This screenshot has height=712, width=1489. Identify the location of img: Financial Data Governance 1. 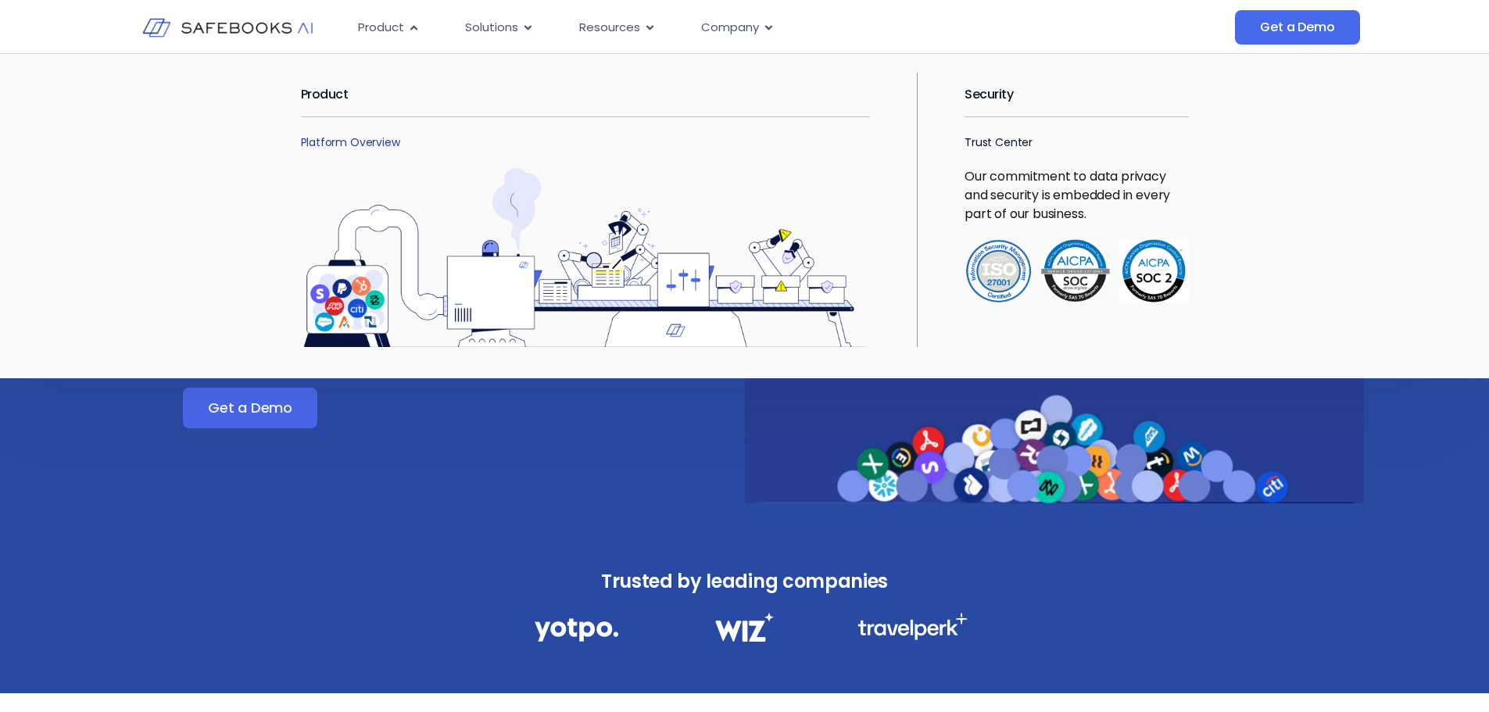
(576, 629).